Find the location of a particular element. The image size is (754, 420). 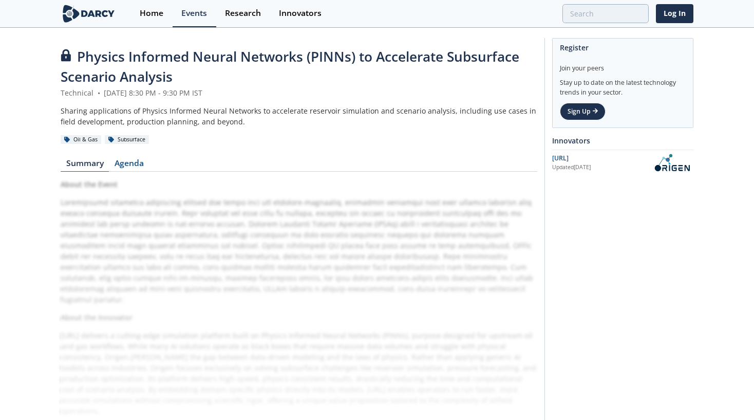

img: logo-wide.svg is located at coordinates (88, 13).